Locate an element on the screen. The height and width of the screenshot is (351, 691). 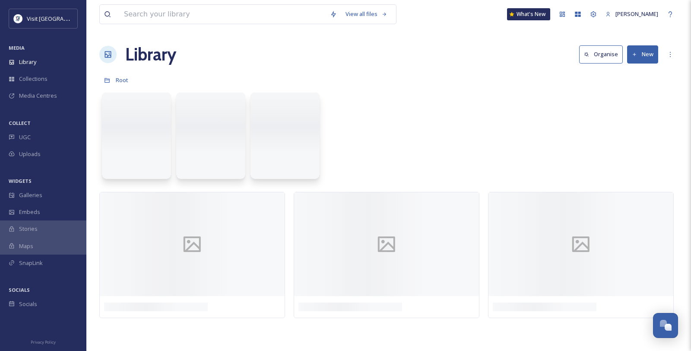
span: Galleries is located at coordinates (31, 195).